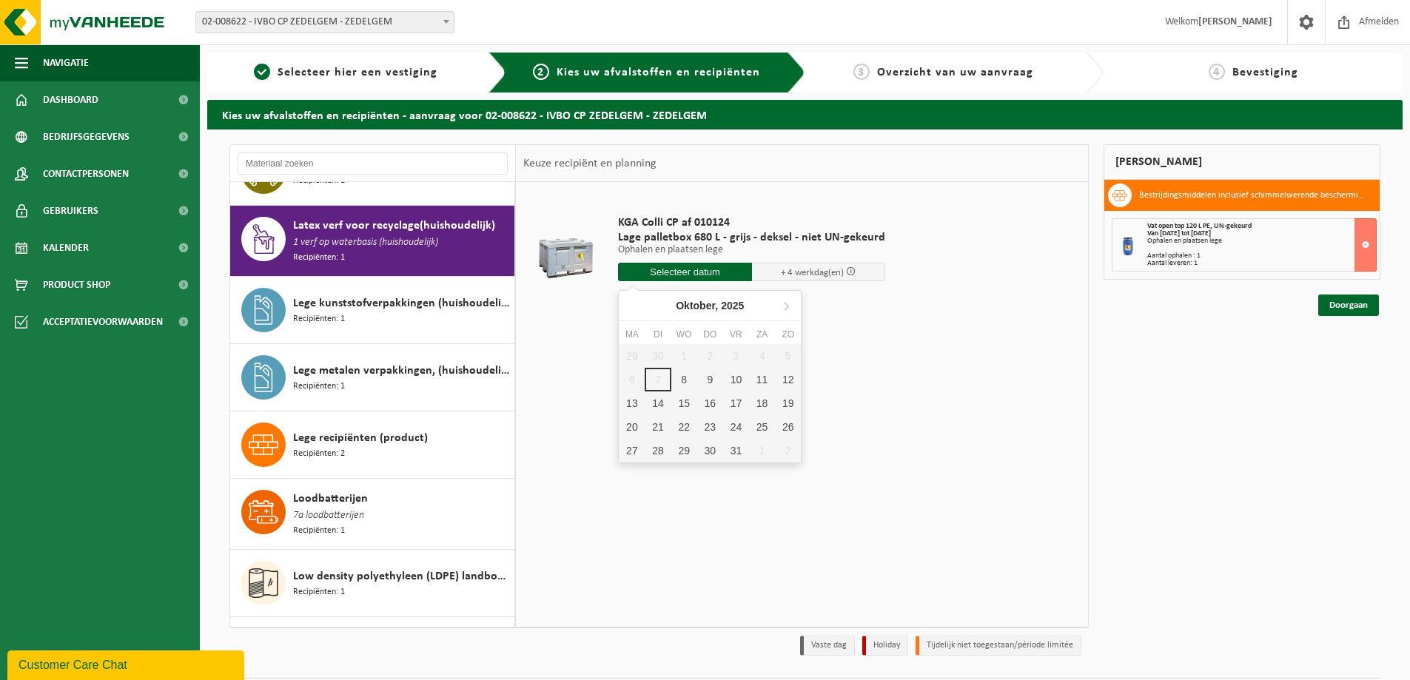 The height and width of the screenshot is (680, 1410). Describe the element at coordinates (657, 335) in the screenshot. I see `div: di` at that location.